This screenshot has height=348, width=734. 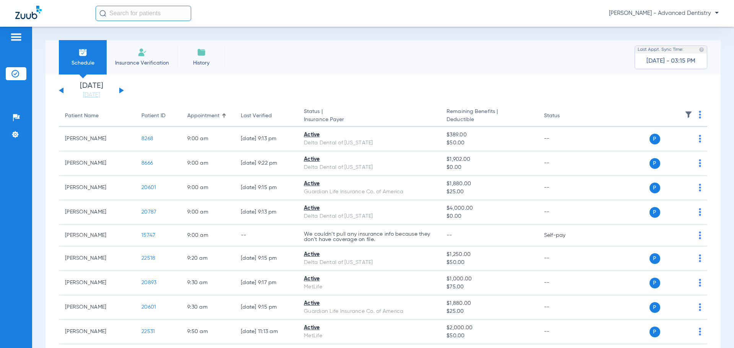 What do you see at coordinates (489, 208) in the screenshot?
I see `span: $4,000.00` at bounding box center [489, 208].